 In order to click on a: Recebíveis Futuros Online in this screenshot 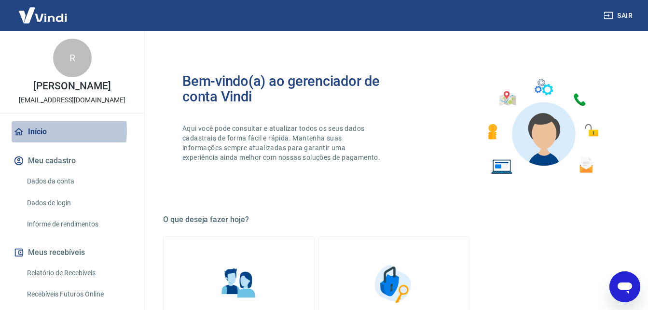, I will do `click(78, 294)`.